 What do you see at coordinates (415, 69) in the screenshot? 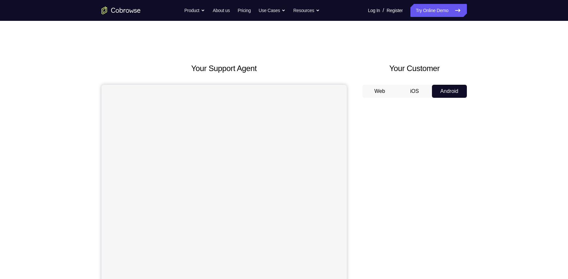
I see `h2: Your Customer` at bounding box center [415, 69].